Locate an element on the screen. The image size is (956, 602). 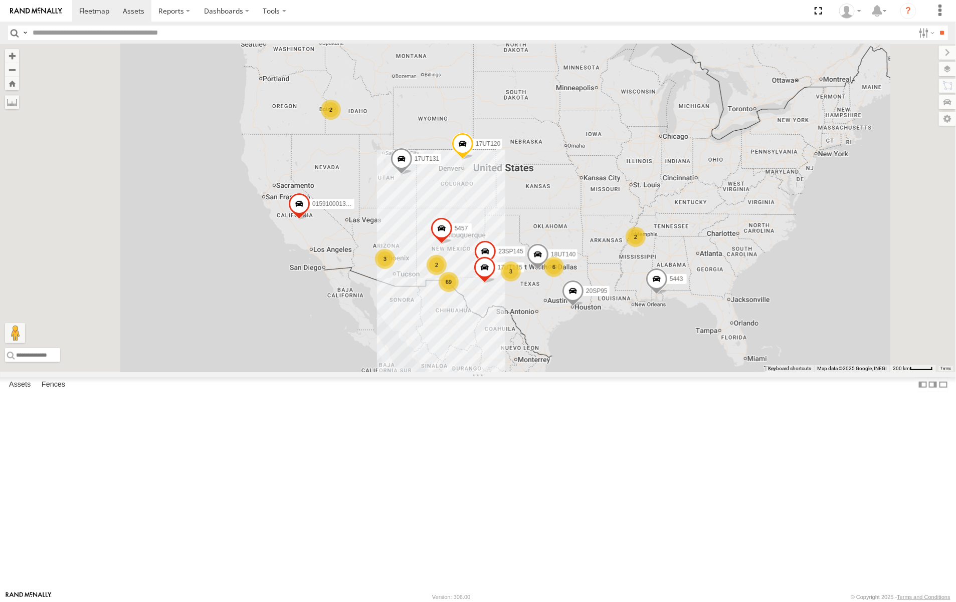
div: Carlos Vazquez is located at coordinates (850, 11).